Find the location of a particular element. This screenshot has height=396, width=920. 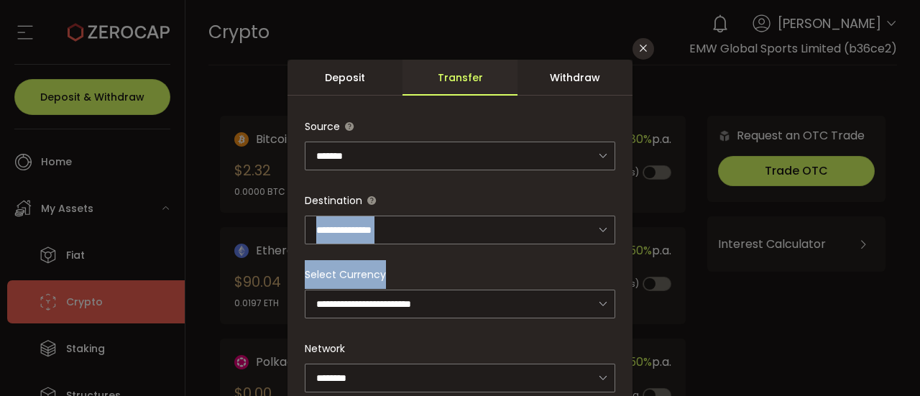

span: Source is located at coordinates (322, 126).